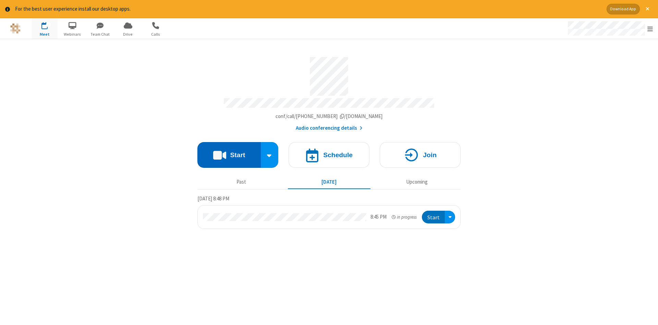  I want to click on button: Schedule, so click(329, 155).